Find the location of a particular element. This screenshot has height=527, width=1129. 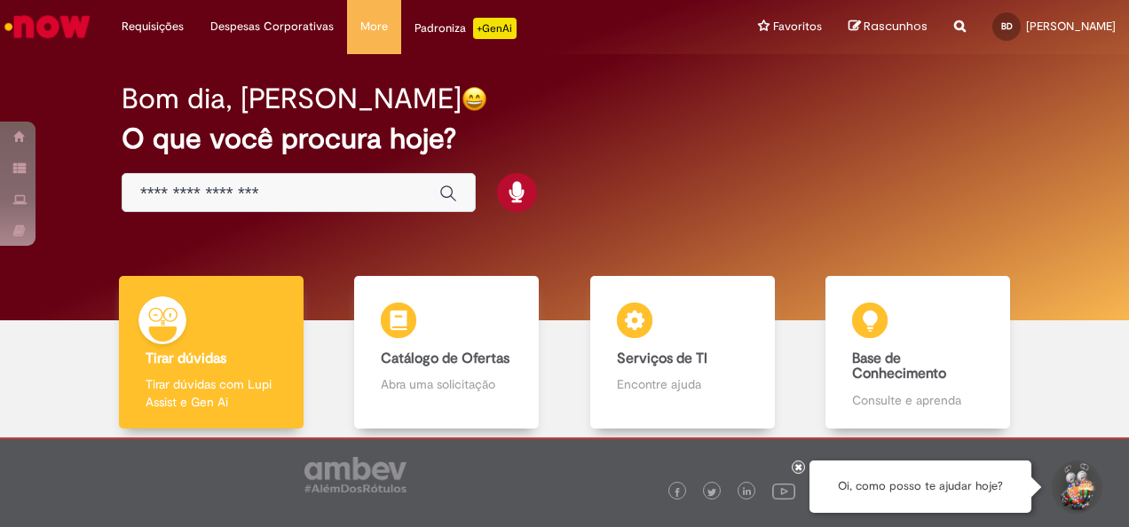

span: Favoritos is located at coordinates (797, 27).